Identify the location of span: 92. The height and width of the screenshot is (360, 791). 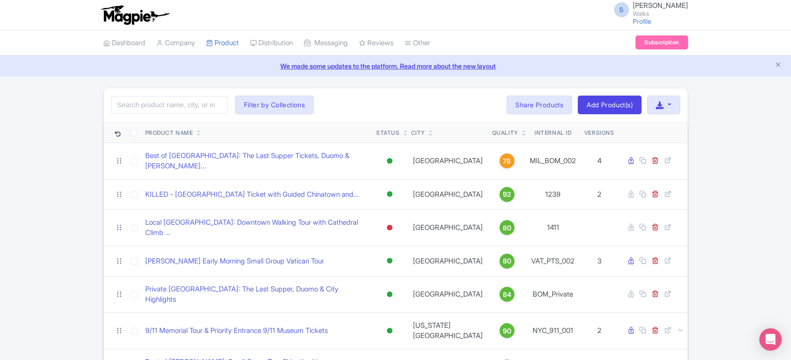
(507, 194).